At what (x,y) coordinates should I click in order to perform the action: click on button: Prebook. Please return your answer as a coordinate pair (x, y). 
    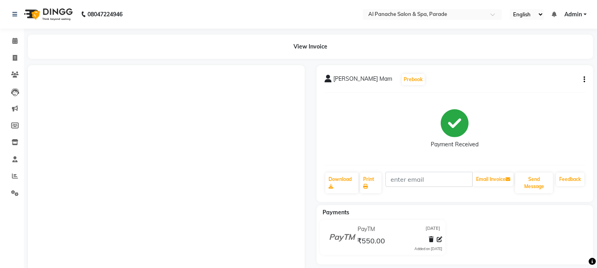
    Looking at the image, I should click on (413, 79).